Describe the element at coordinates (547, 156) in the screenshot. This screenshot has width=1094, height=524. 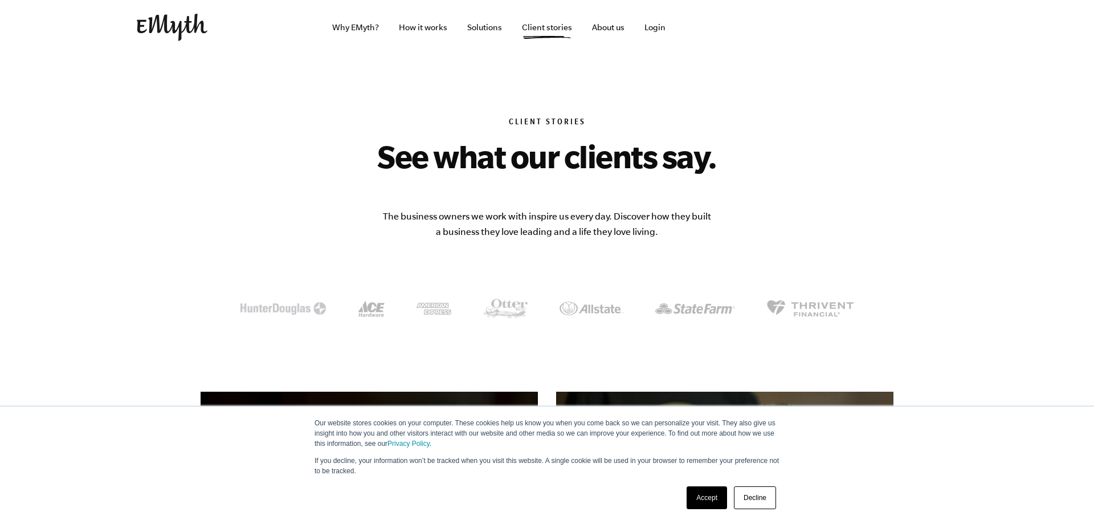
I see `h2: See what our clients say.` at that location.